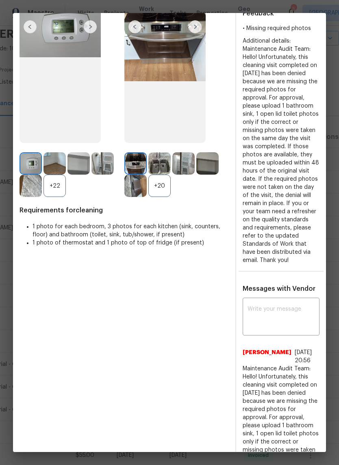 This screenshot has height=465, width=339. I want to click on li: 1 photo of thermostat and 1 photo of top of fridge (if present), so click(130, 243).